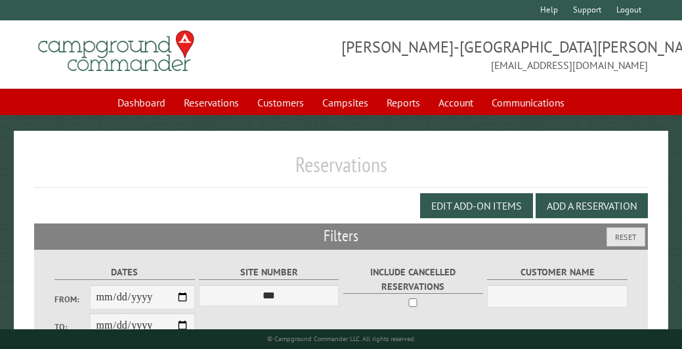 The height and width of the screenshot is (349, 682). I want to click on label: To:, so click(72, 326).